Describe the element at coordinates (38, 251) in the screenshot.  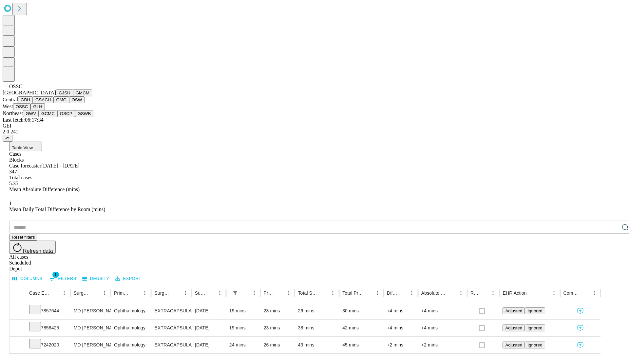
I see `span: Refresh data` at that location.